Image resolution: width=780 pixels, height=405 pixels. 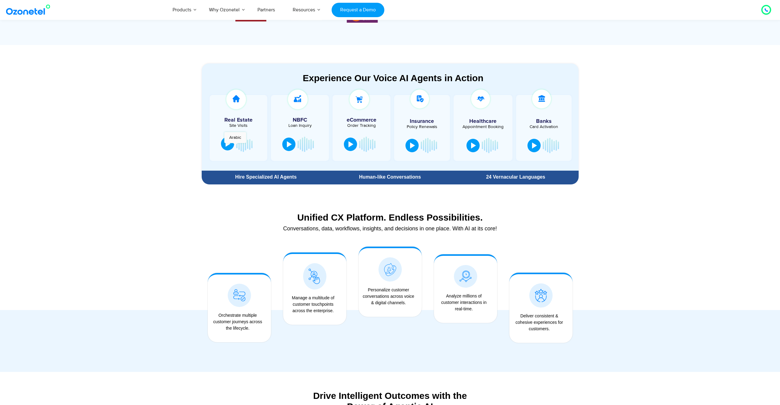 I want to click on div: Conversations, data, workflows, insights, and decisions in one place. With AI at its core!, so click(x=390, y=229).